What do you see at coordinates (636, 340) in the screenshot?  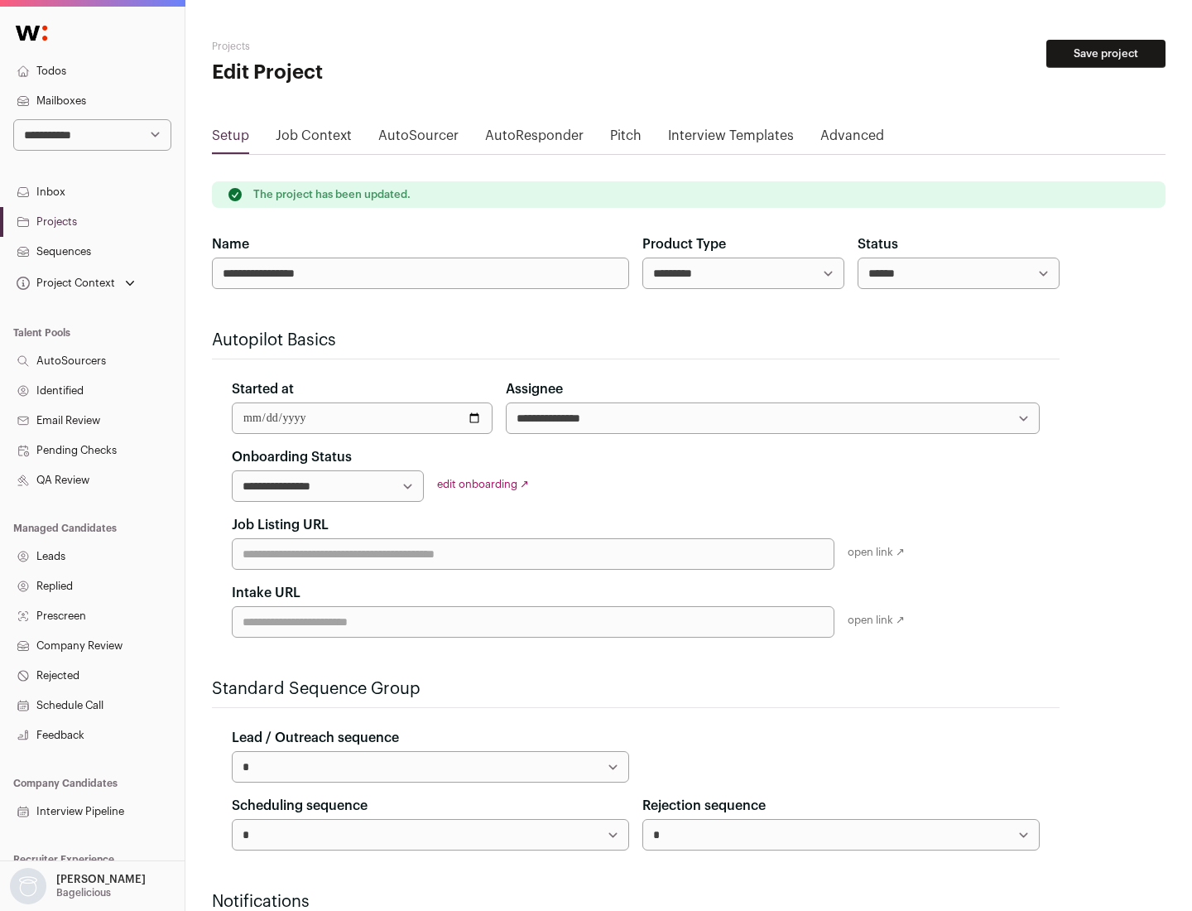 I see `h2: Autopilot Basics` at bounding box center [636, 340].